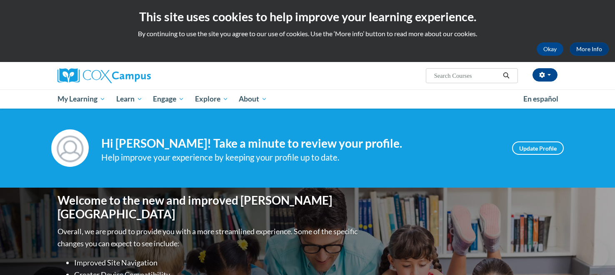 This screenshot has width=615, height=275. What do you see at coordinates (466, 76) in the screenshot?
I see `input: Search Courses` at bounding box center [466, 76].